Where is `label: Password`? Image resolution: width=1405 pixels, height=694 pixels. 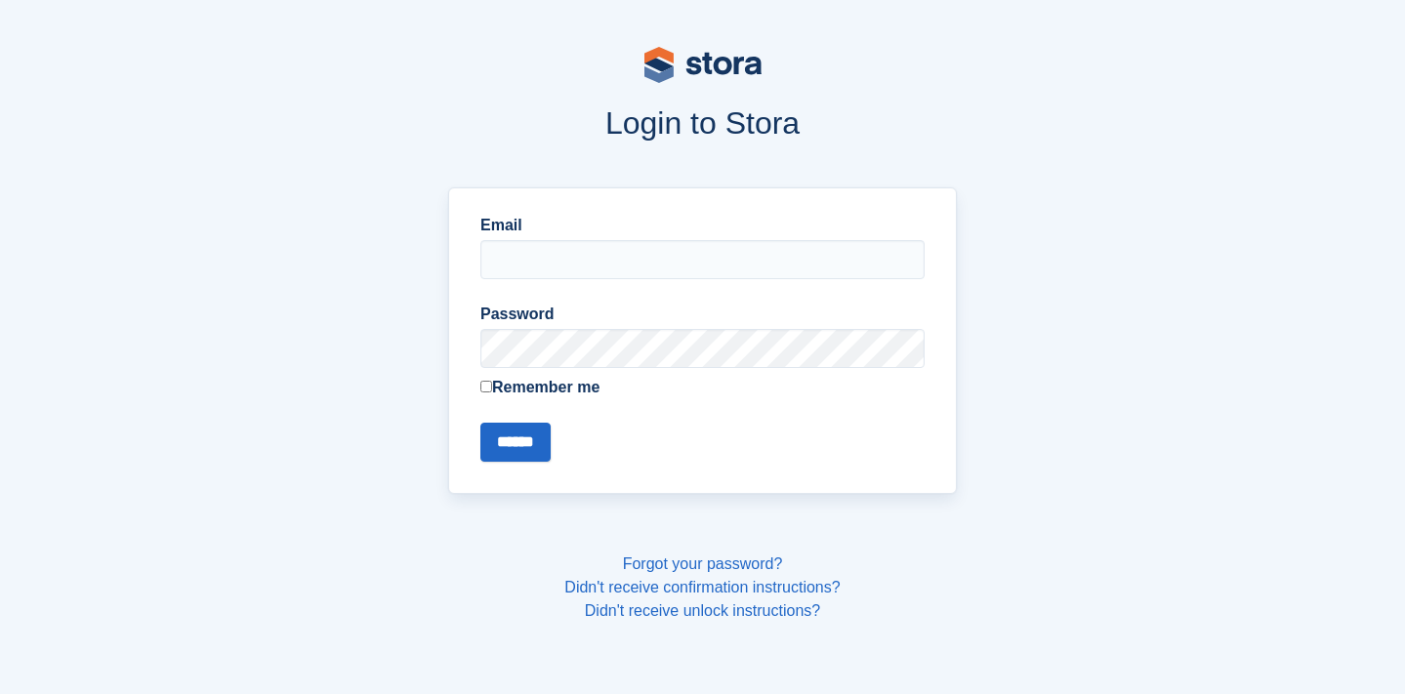 label: Password is located at coordinates (702, 314).